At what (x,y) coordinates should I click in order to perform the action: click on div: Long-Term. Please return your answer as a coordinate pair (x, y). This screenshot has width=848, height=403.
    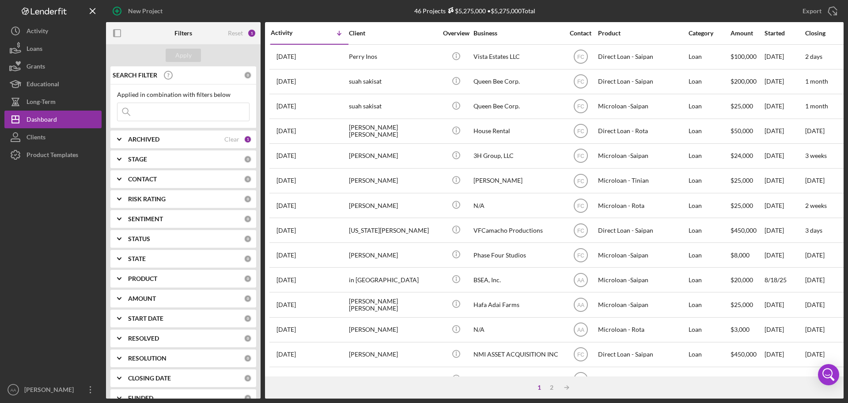
    Looking at the image, I should click on (41, 103).